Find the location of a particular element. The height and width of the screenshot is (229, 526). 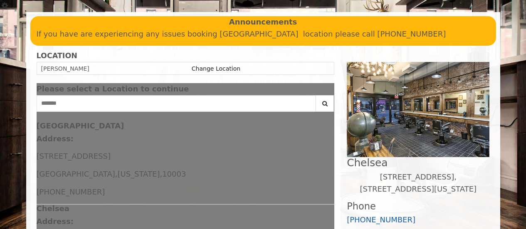

h2: Chelsea is located at coordinates (418, 163).